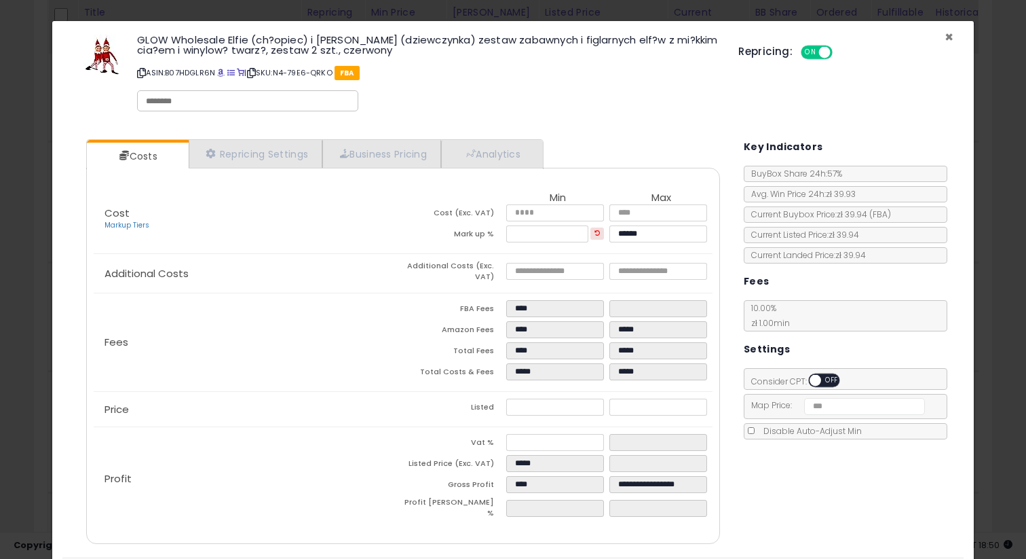  What do you see at coordinates (491, 153) in the screenshot?
I see `a: Analytics` at bounding box center [491, 153].